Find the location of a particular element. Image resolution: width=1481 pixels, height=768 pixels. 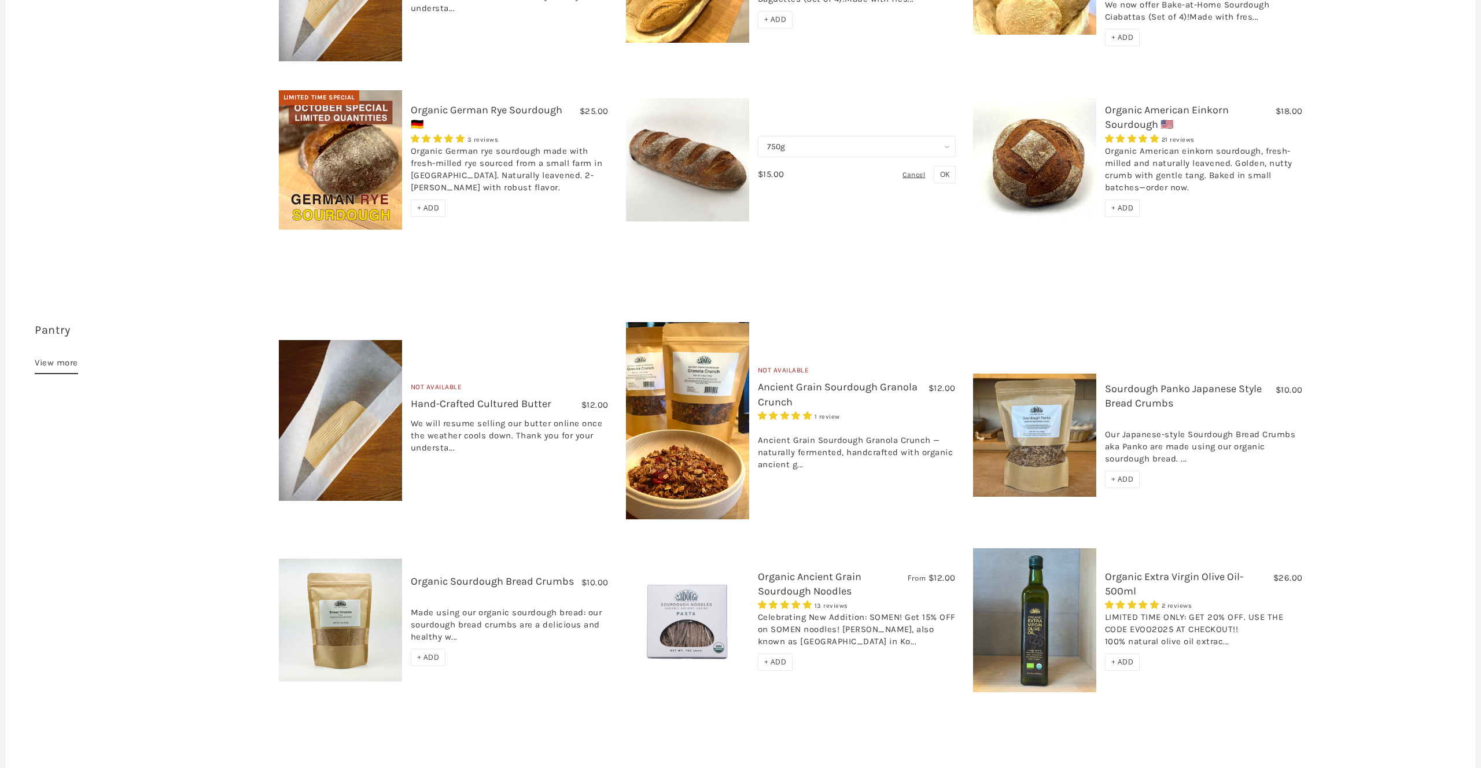

a: Pantry is located at coordinates (52, 330).